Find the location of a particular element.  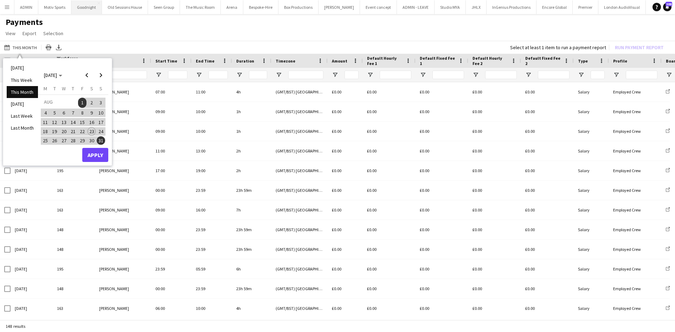

span: 10 is located at coordinates (101, 113).